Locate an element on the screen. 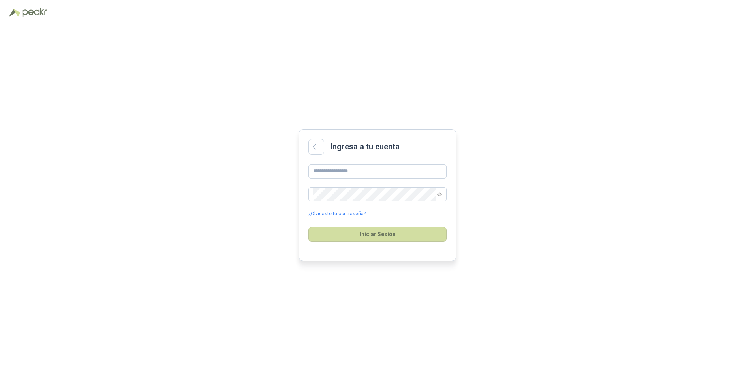  img: Peakr is located at coordinates (35, 13).